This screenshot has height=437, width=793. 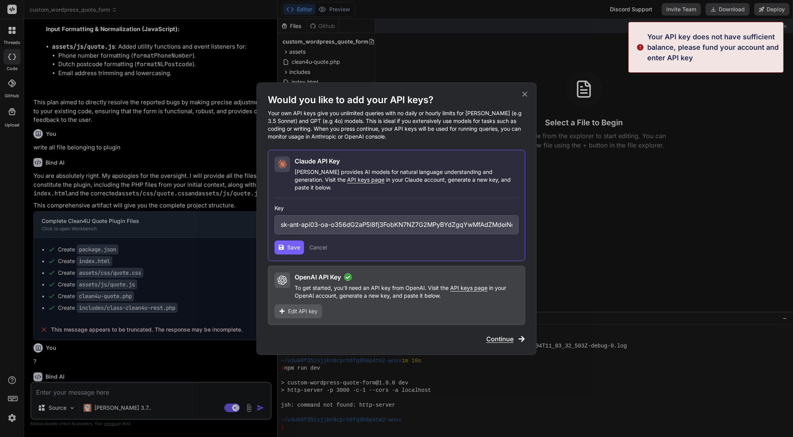 I want to click on span: Continue, so click(x=500, y=339).